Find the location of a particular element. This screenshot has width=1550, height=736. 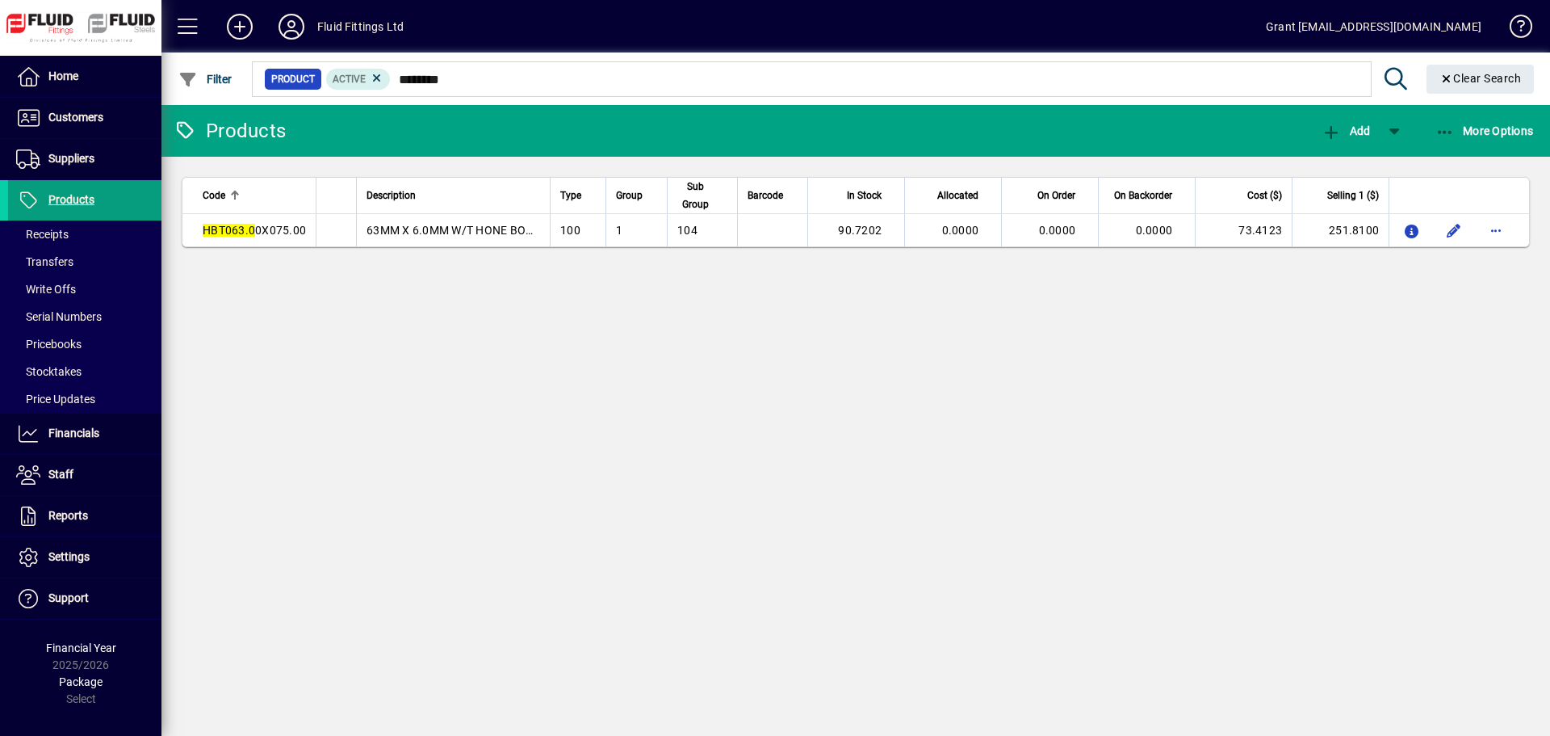

a: Write Offs is located at coordinates (85, 289).